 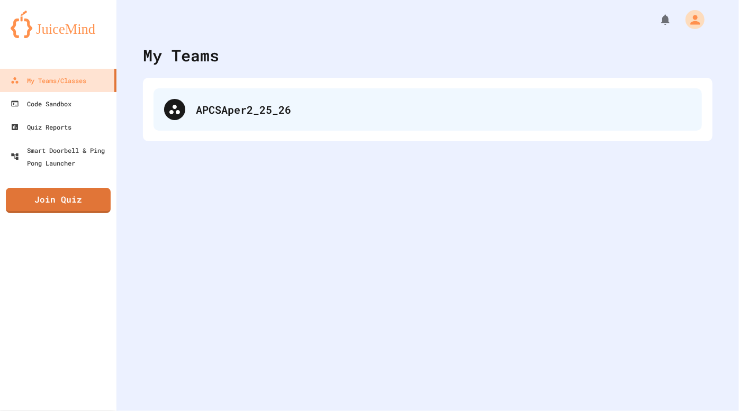 What do you see at coordinates (181, 55) in the screenshot?
I see `div: My Teams` at bounding box center [181, 55].